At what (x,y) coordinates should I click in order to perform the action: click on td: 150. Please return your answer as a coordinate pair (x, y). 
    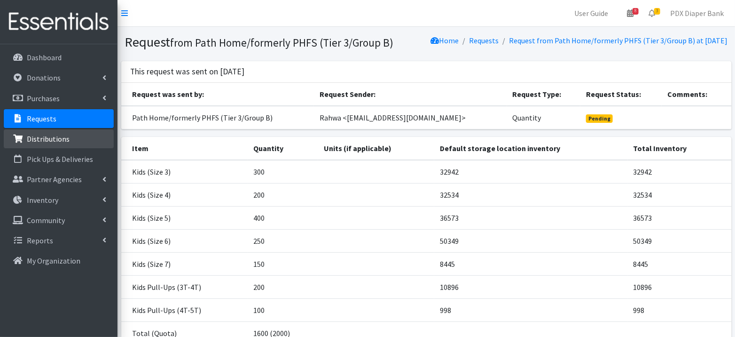
    Looking at the image, I should click on (283, 263).